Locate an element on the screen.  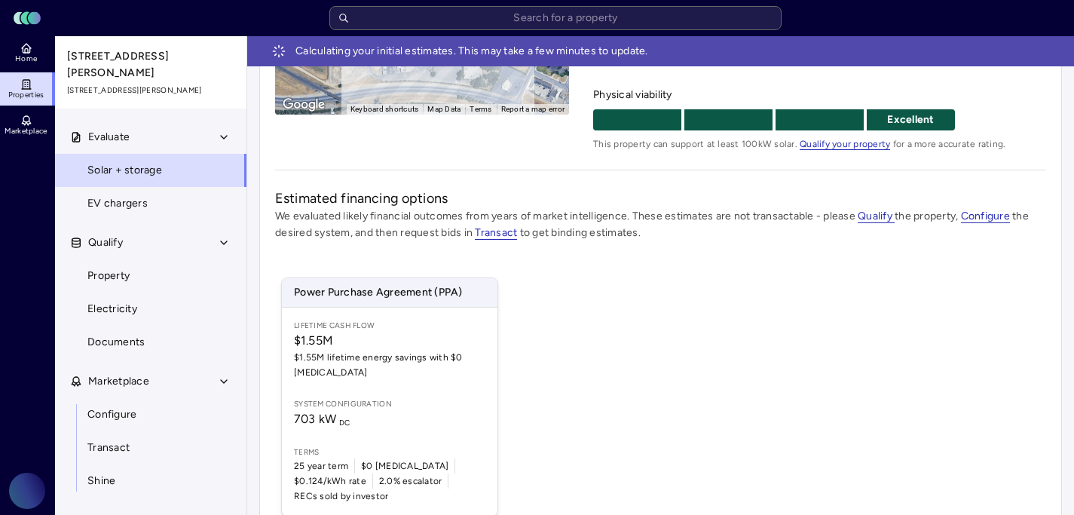
span: RECs sold by investor is located at coordinates (341, 496).